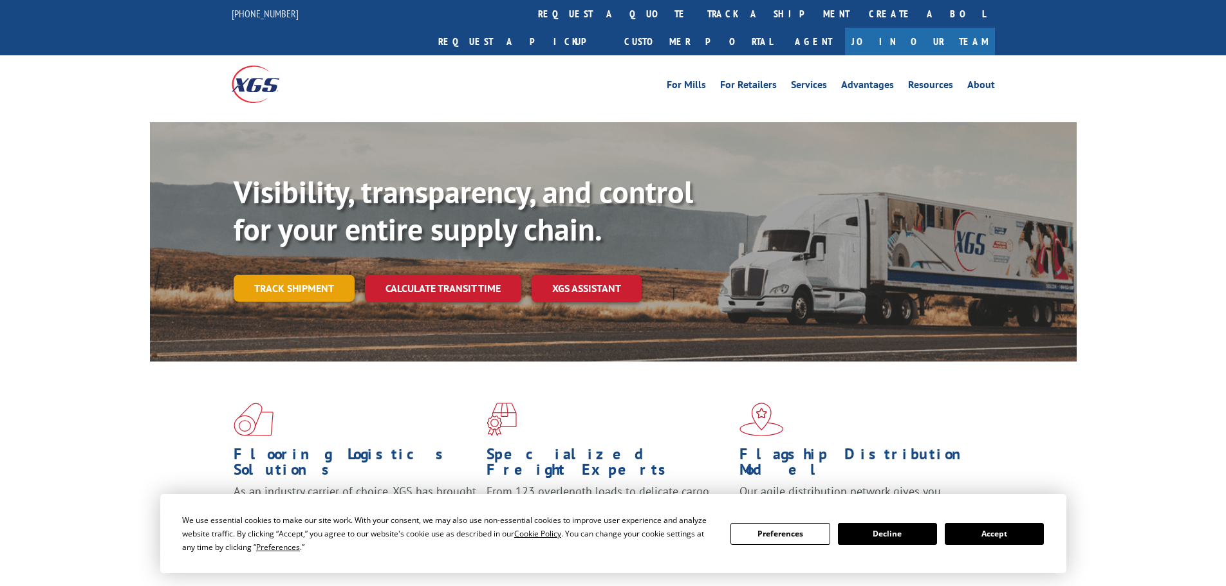  Describe the element at coordinates (449, 534) in the screenshot. I see `div: We use essential cookies to make our site work. With your consent, we may also use non-essential ...` at that location.